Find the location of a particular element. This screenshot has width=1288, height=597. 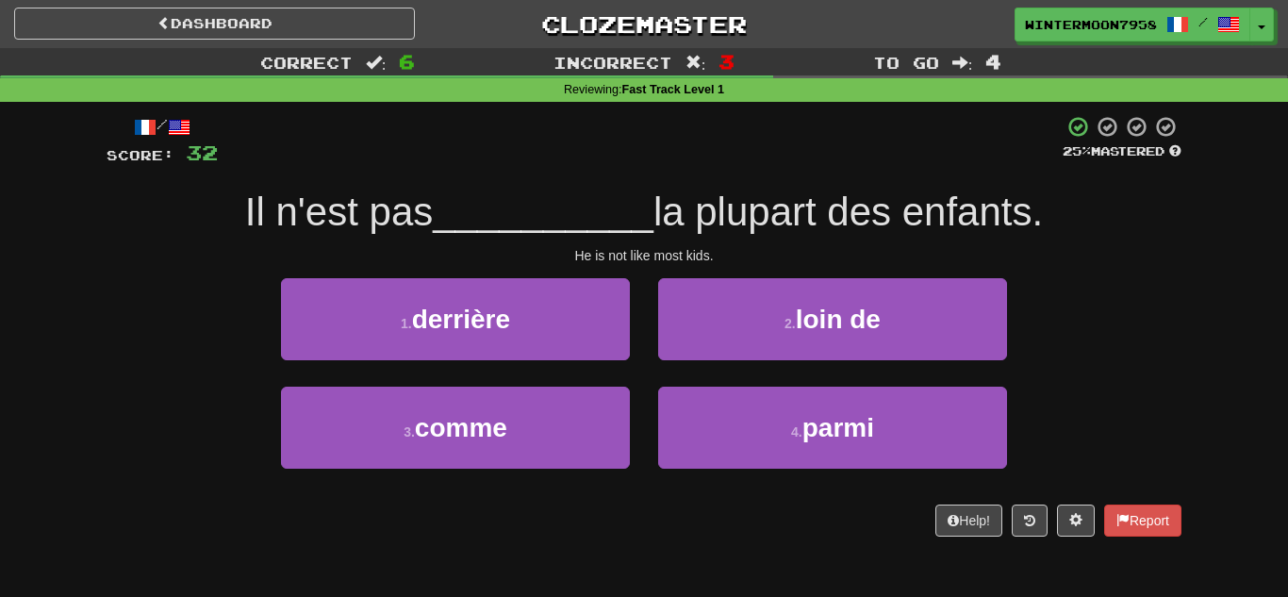

button: 4.parmi is located at coordinates (833, 427).